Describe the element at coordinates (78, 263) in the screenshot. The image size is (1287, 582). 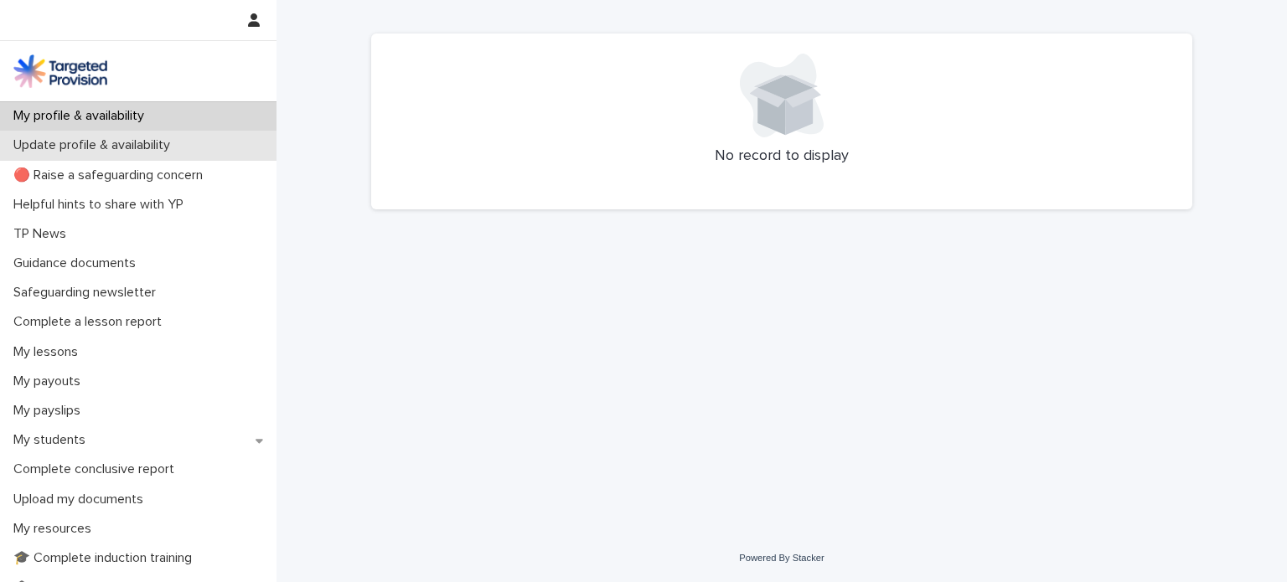
I see `p: Guidance documents` at that location.